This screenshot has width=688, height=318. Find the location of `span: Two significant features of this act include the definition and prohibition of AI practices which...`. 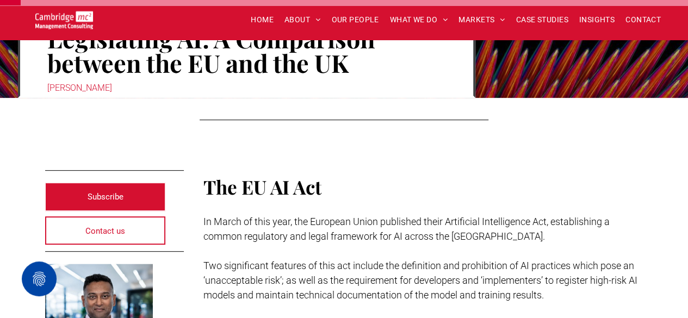

span: Two significant features of this act include the definition and prohibition of AI practices which... is located at coordinates (420, 280).